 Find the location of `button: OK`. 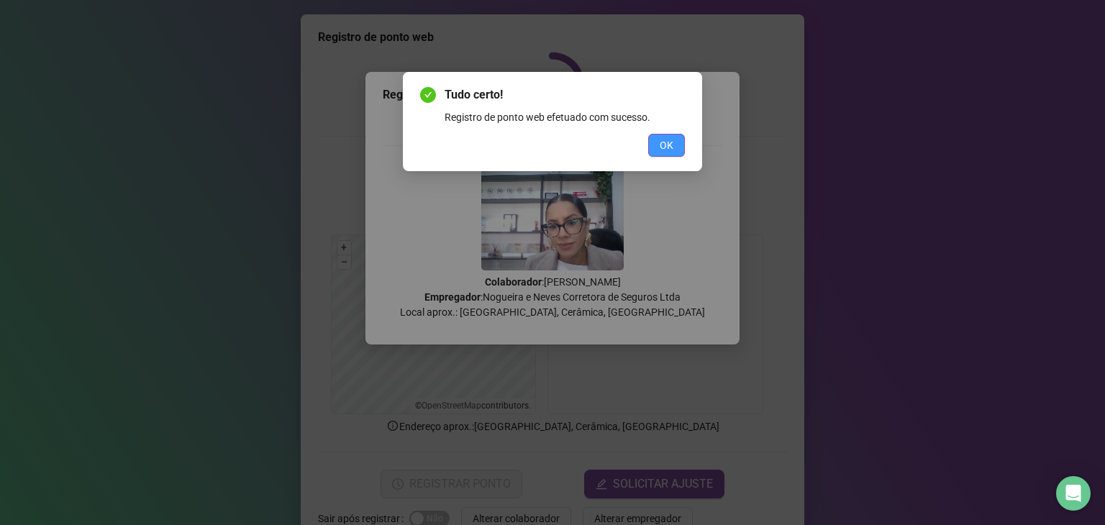

button: OK is located at coordinates (666, 145).